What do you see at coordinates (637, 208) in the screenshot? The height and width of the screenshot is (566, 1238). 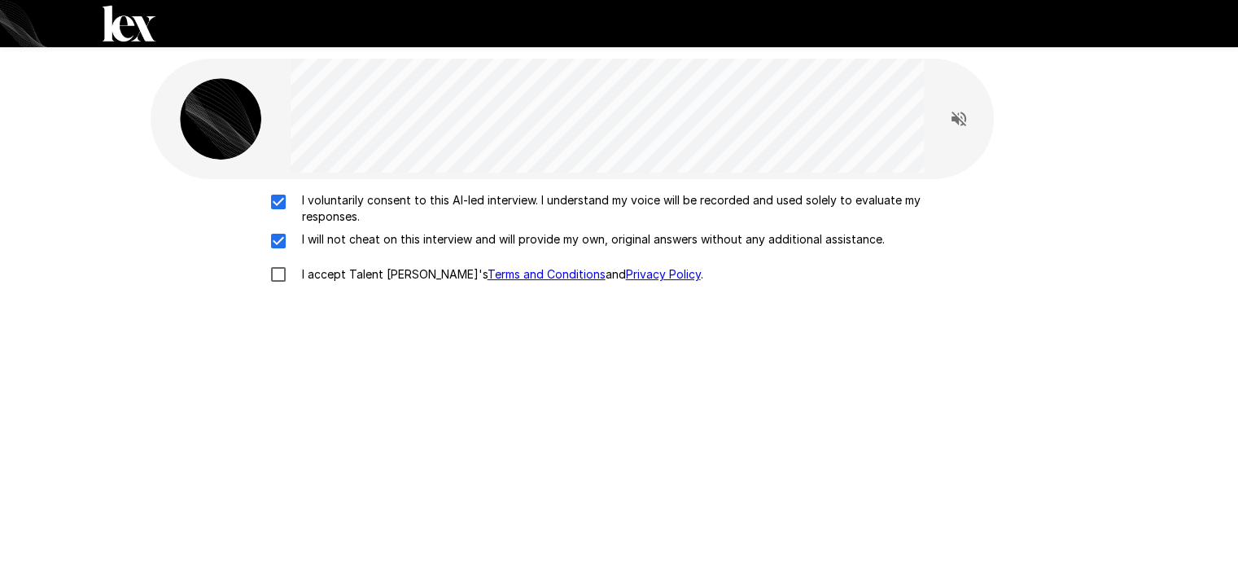 I see `p: I voluntarily consent to this AI-led interview. I understand my voice will be recorded and used s...` at bounding box center [637, 208].